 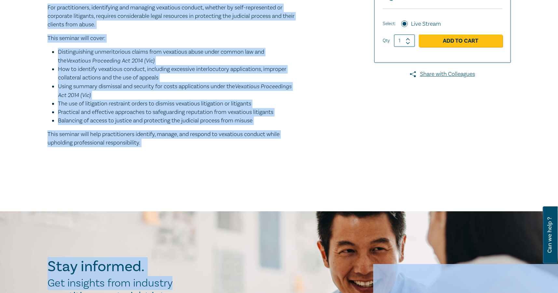 I want to click on label: Qty, so click(x=386, y=41).